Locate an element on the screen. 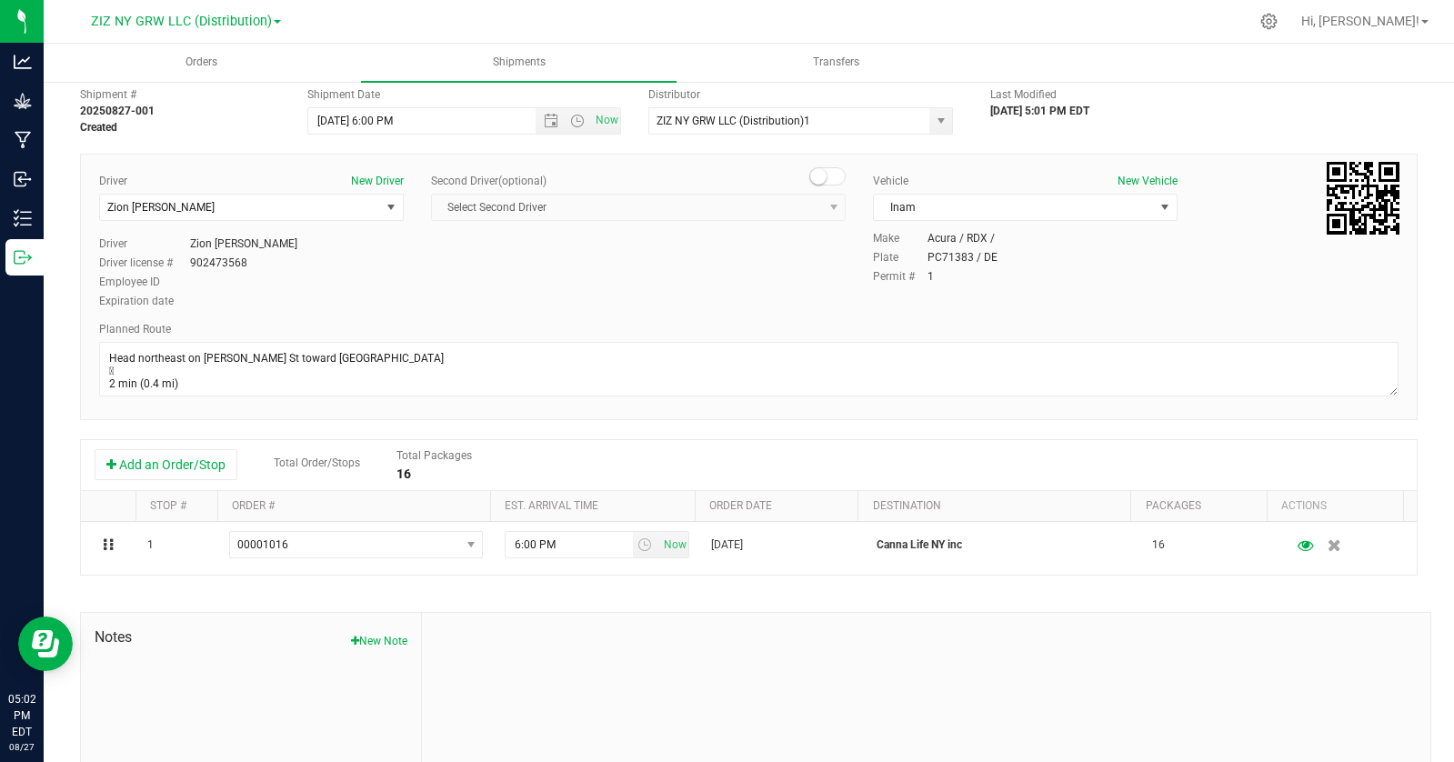 Image resolution: width=1454 pixels, height=762 pixels. label: Vehicle is located at coordinates (891, 181).